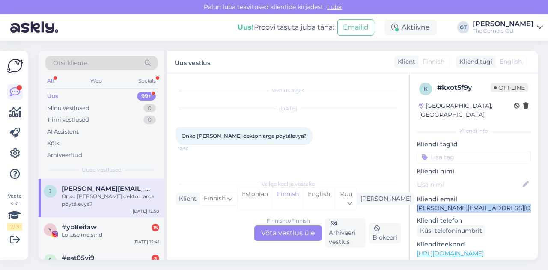 The width and height of the screenshot is (548, 270). I want to click on span: #eat05yj9, so click(78, 258).